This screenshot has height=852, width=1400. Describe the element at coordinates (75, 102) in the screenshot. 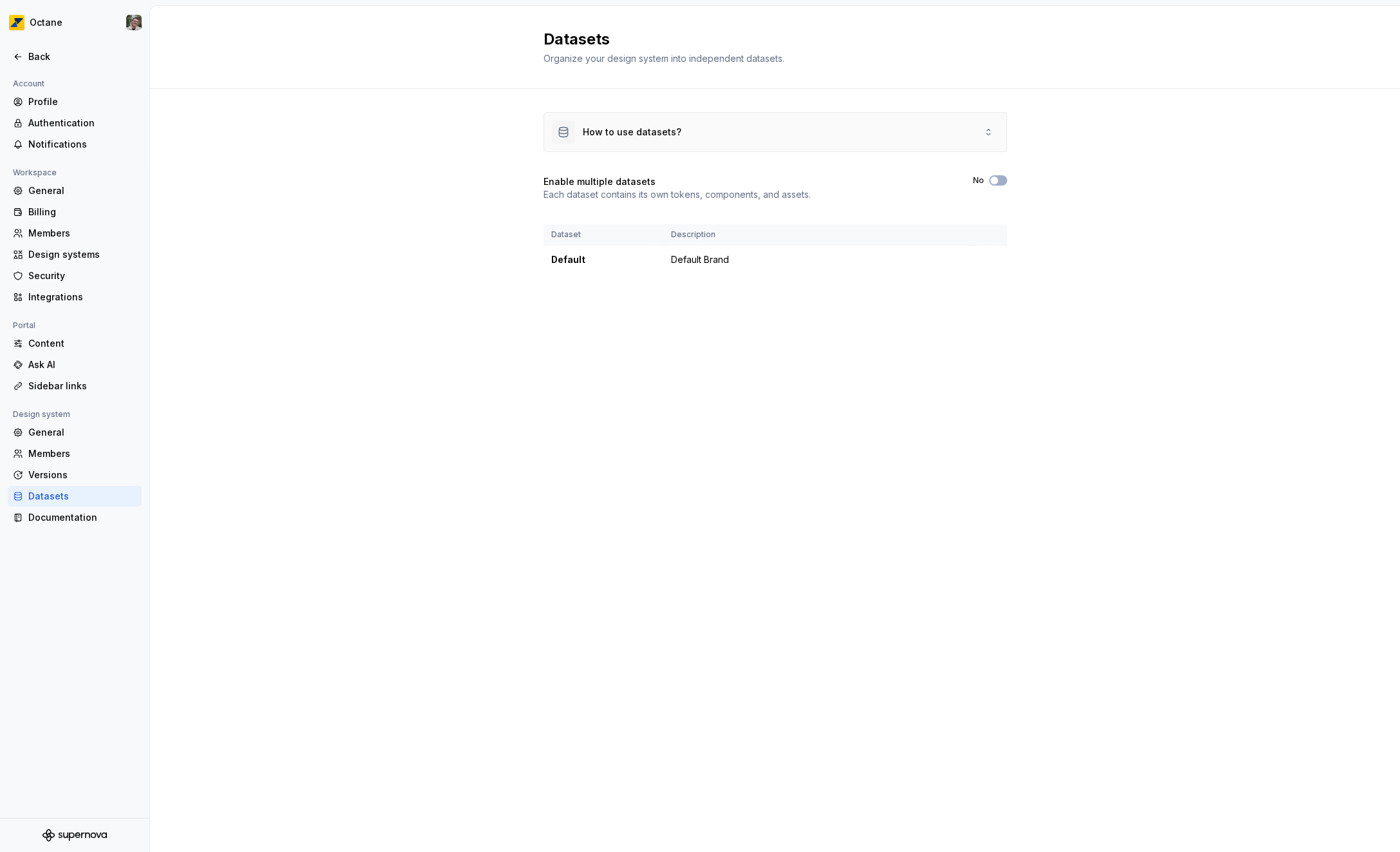

I see `a: Profile` at that location.